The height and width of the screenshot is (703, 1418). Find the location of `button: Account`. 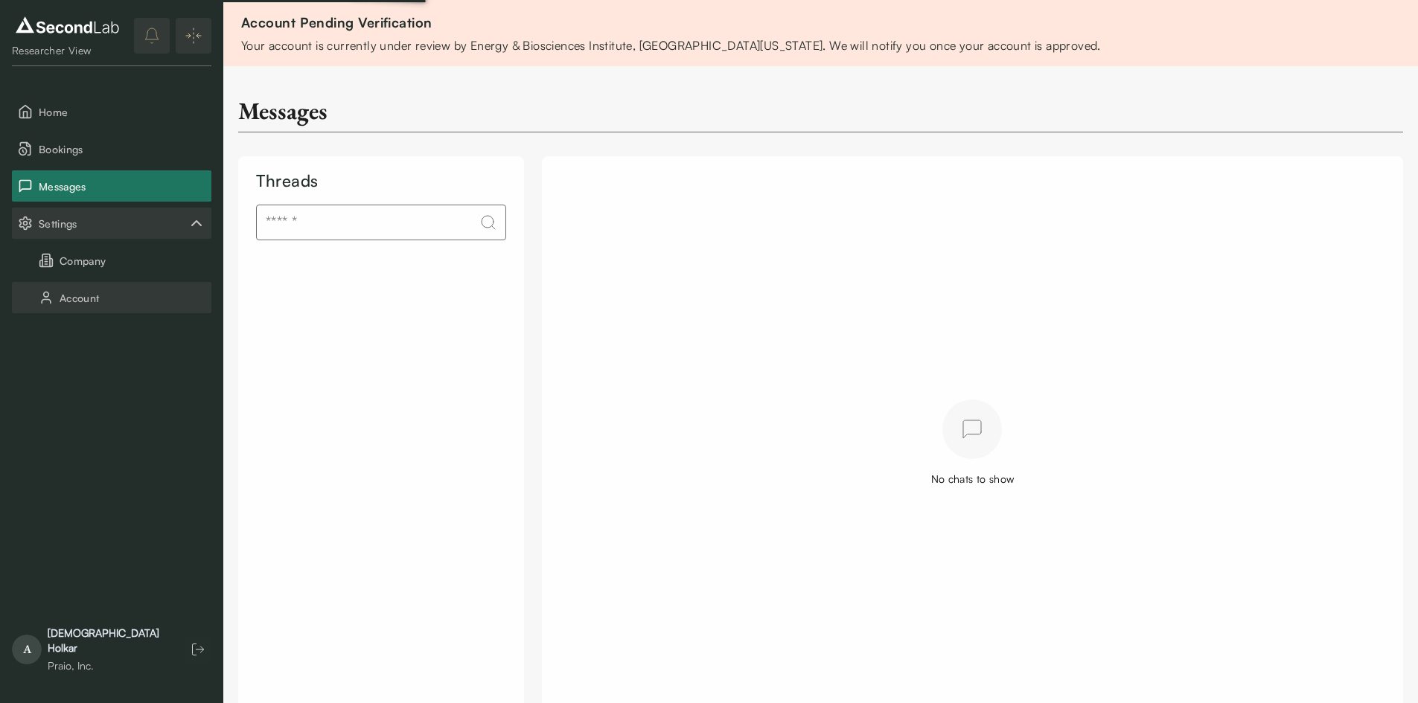

button: Account is located at coordinates (112, 298).